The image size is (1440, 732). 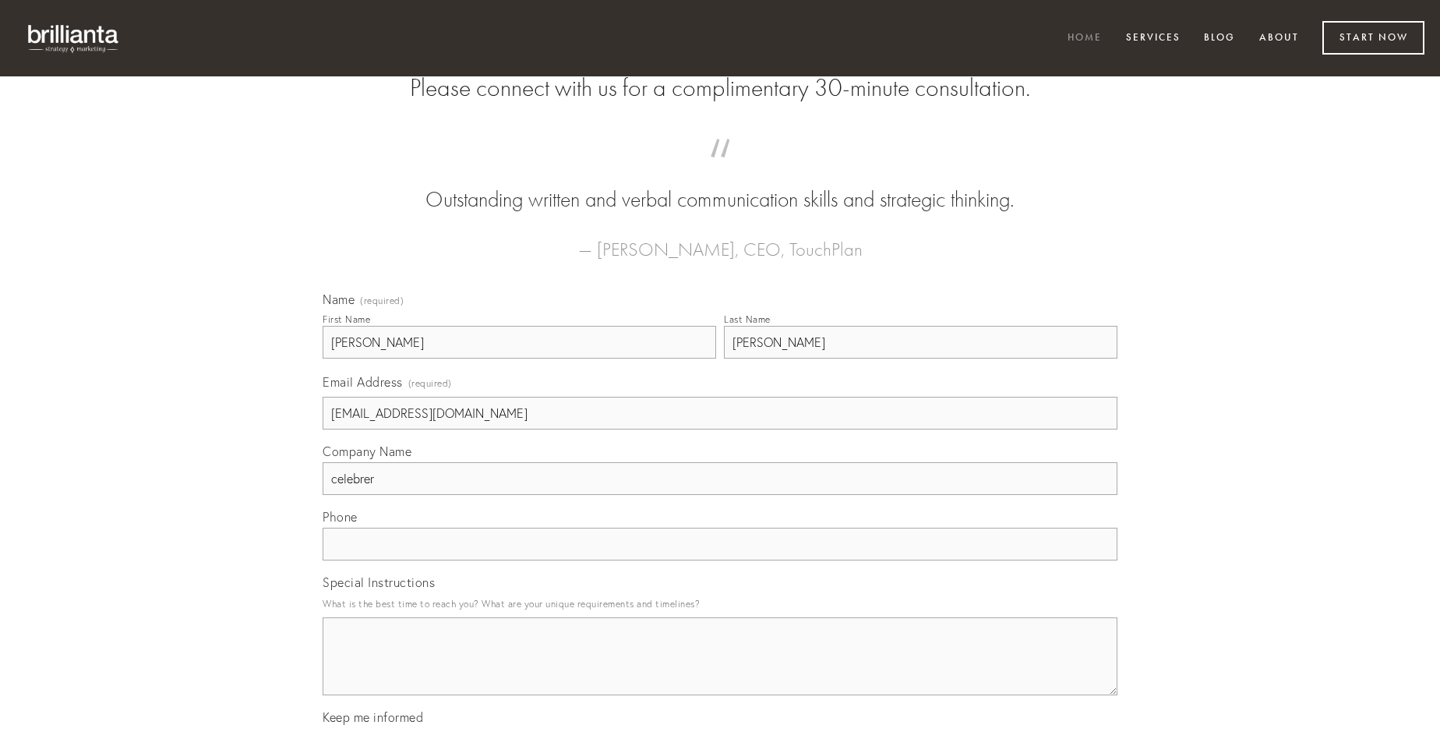 I want to click on span: Email Address, so click(x=362, y=382).